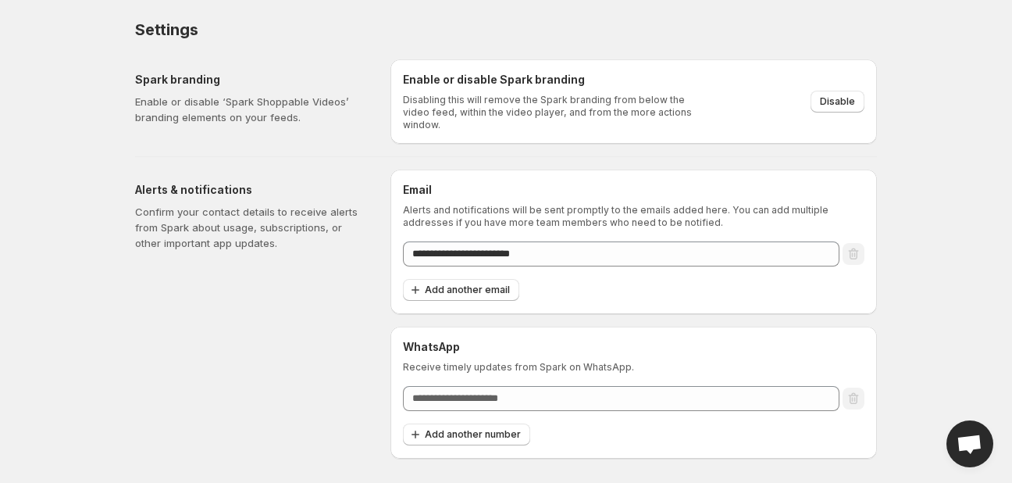 The height and width of the screenshot is (483, 1012). Describe the element at coordinates (970, 444) in the screenshot. I see `div: Open chat` at that location.